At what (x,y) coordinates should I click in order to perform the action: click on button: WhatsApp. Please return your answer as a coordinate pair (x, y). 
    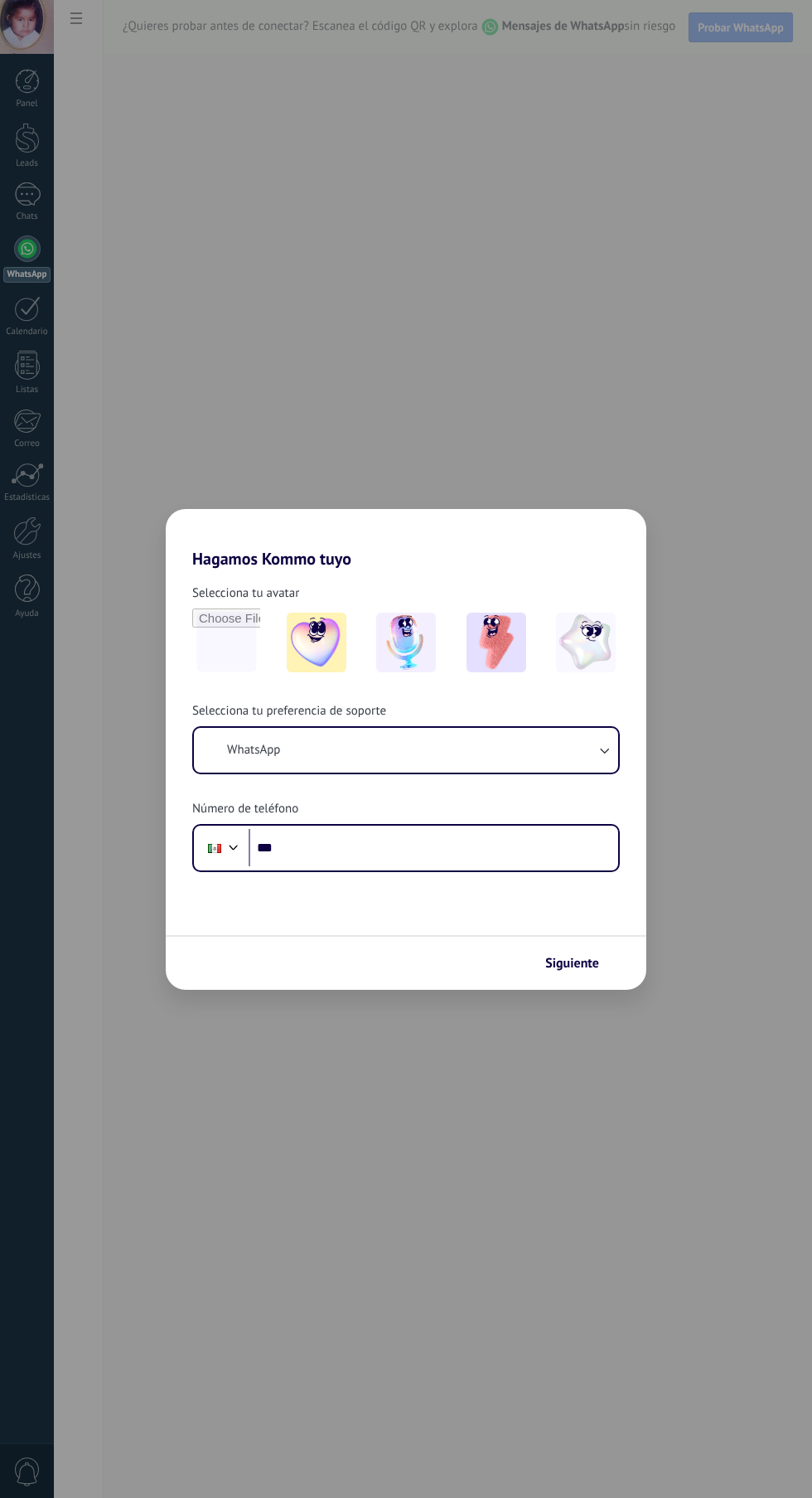
    Looking at the image, I should click on (406, 750).